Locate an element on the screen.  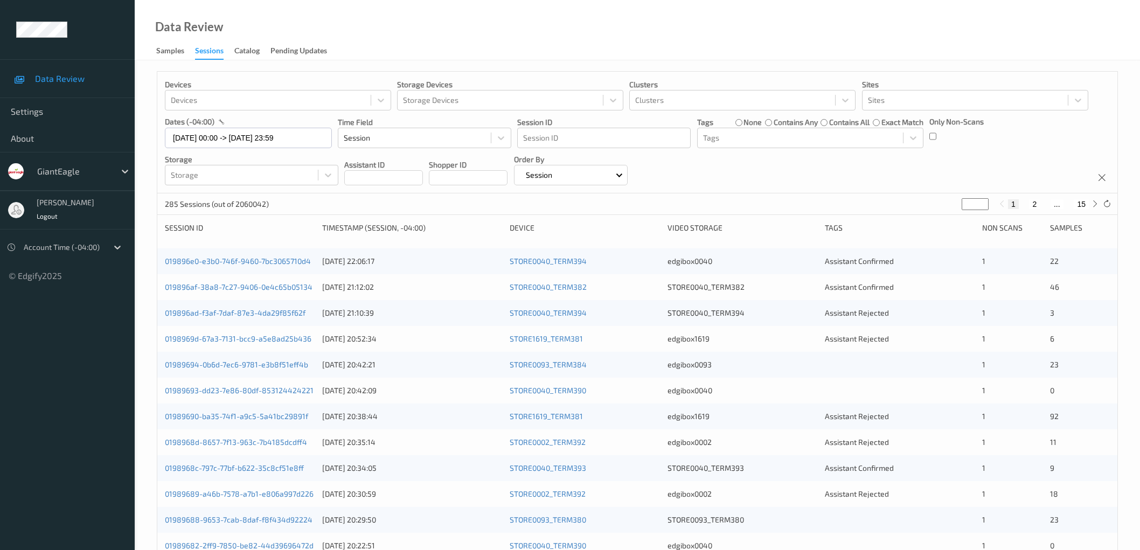
p: Devices is located at coordinates (278, 85).